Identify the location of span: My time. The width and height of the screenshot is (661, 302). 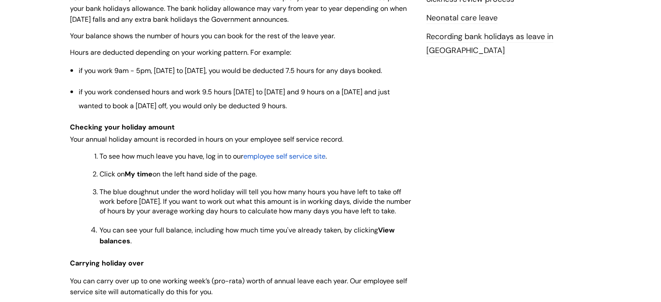
(139, 174).